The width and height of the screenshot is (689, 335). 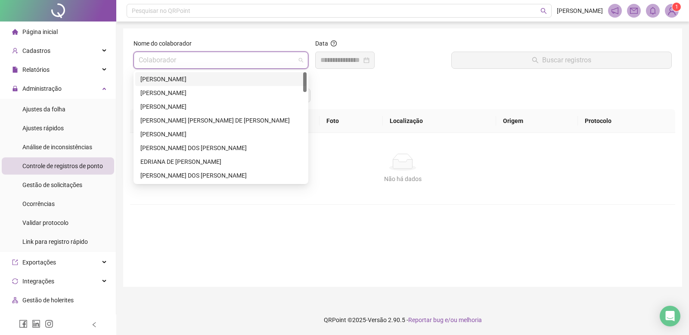 What do you see at coordinates (40, 32) in the screenshot?
I see `span: Página inicial` at bounding box center [40, 32].